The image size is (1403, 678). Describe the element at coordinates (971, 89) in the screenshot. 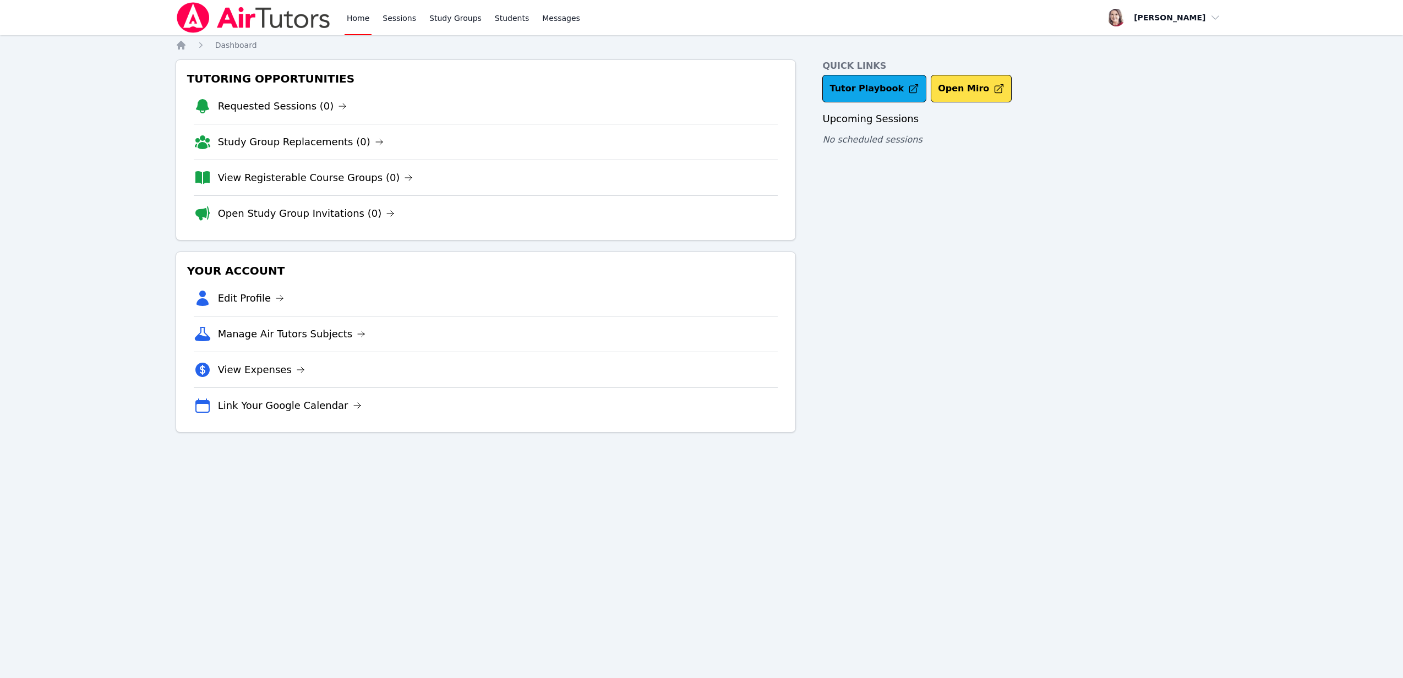

I see `button: Open Miro` at that location.